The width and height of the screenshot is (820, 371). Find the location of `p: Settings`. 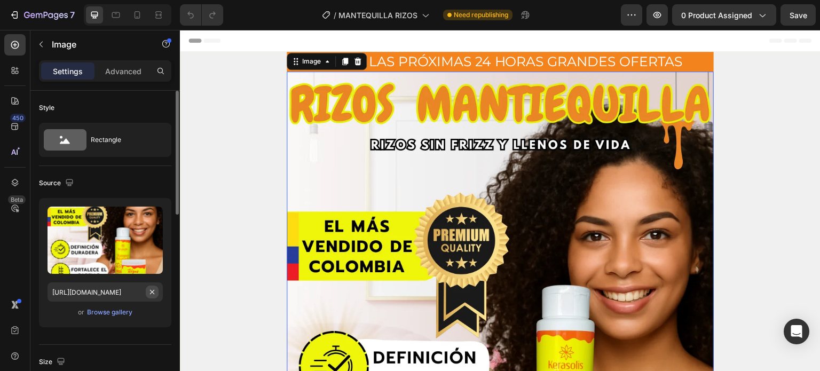

p: Settings is located at coordinates (68, 71).